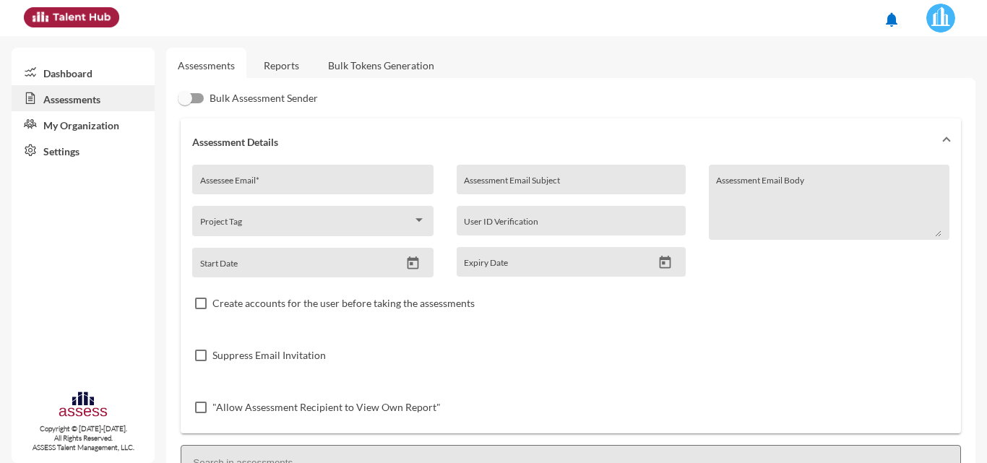 The image size is (987, 463). Describe the element at coordinates (83, 124) in the screenshot. I see `a: My Organization` at that location.